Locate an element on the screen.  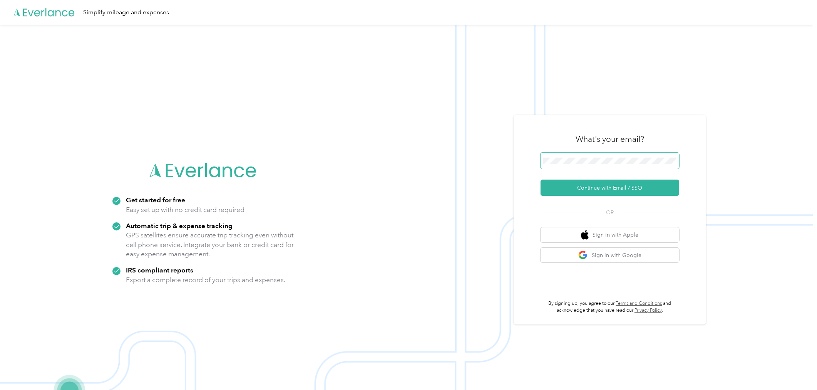
button: apple logoSign in with Apple is located at coordinates (610, 234).